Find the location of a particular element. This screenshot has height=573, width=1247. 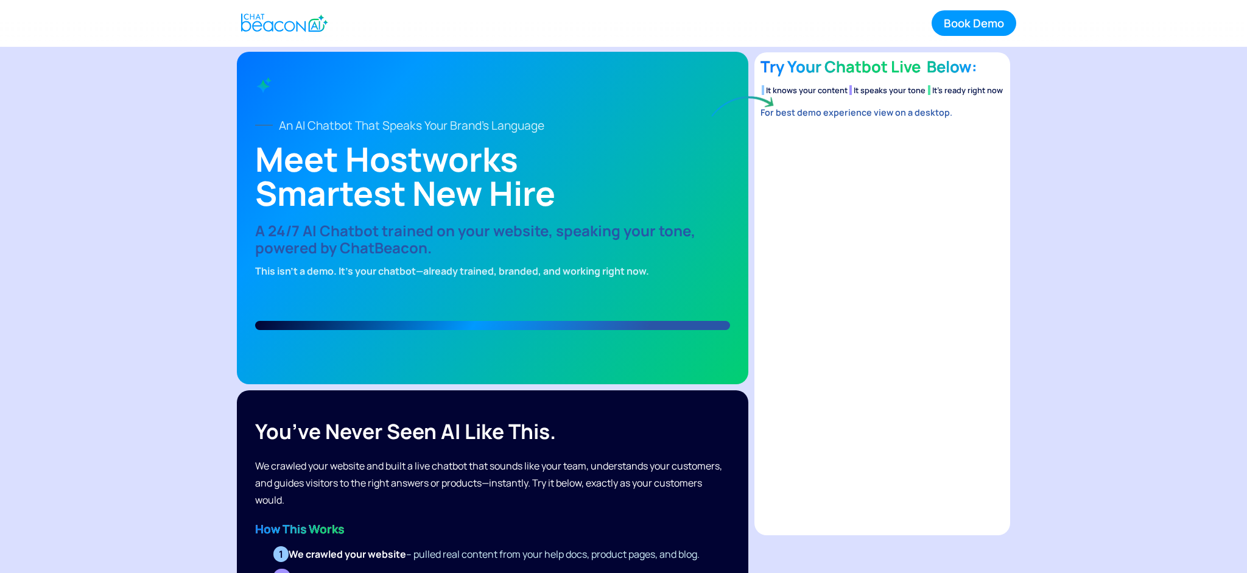

li: It speaks your tone is located at coordinates (887, 90).